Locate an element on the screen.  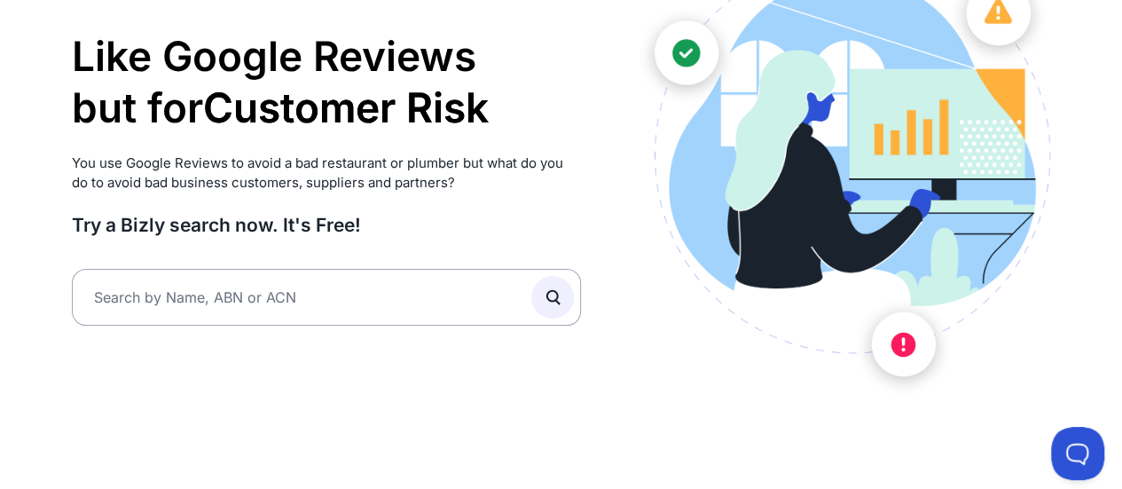
li: Customer Risk is located at coordinates (346, 108).